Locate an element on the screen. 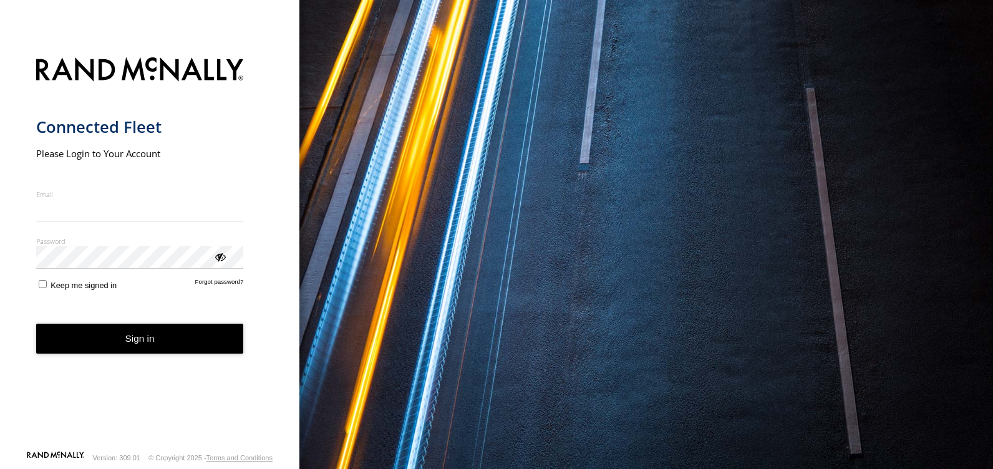  span: Keep me signed in is located at coordinates (84, 285).